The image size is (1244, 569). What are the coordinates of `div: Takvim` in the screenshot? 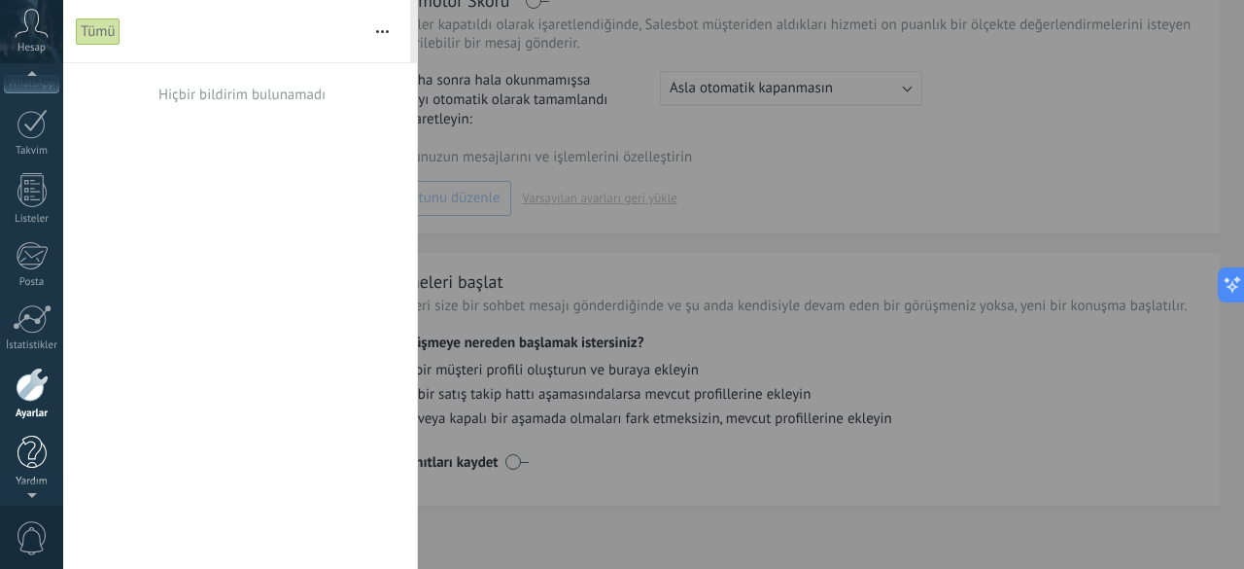 It's located at (32, 151).